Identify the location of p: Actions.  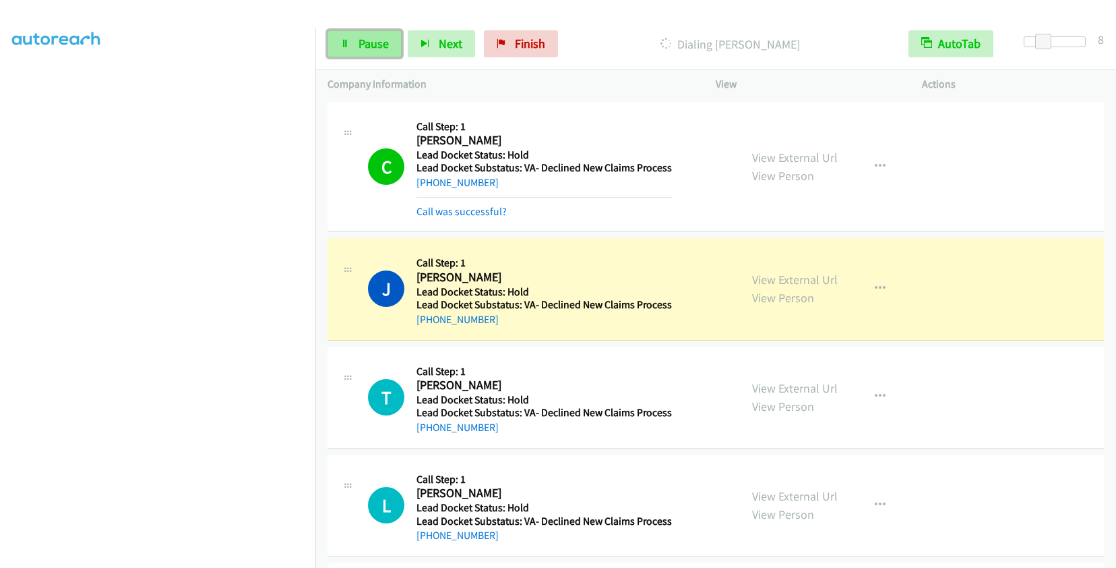
(1013, 84).